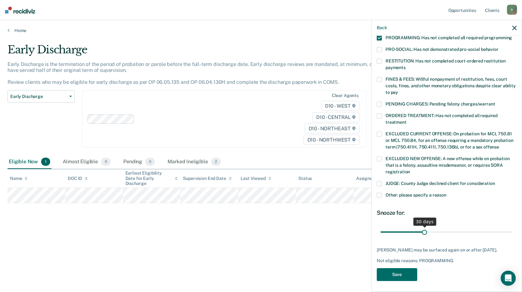 Image resolution: width=522 pixels, height=292 pixels. Describe the element at coordinates (305, 178) in the screenshot. I see `div: Status` at that location.